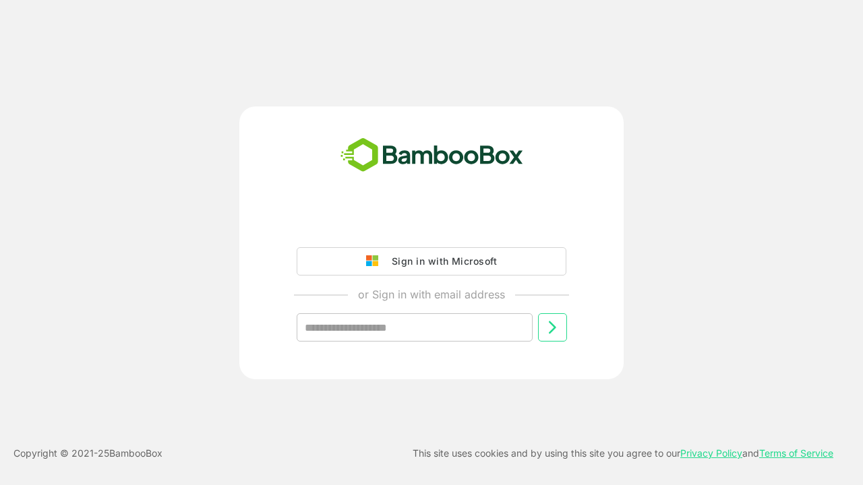 Image resolution: width=863 pixels, height=485 pixels. Describe the element at coordinates (431, 156) in the screenshot. I see `img: bamboobox` at that location.